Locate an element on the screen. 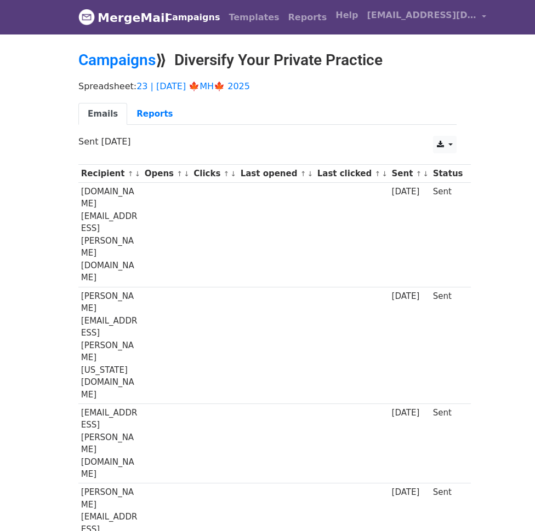  th: Last clicked is located at coordinates (352, 174).